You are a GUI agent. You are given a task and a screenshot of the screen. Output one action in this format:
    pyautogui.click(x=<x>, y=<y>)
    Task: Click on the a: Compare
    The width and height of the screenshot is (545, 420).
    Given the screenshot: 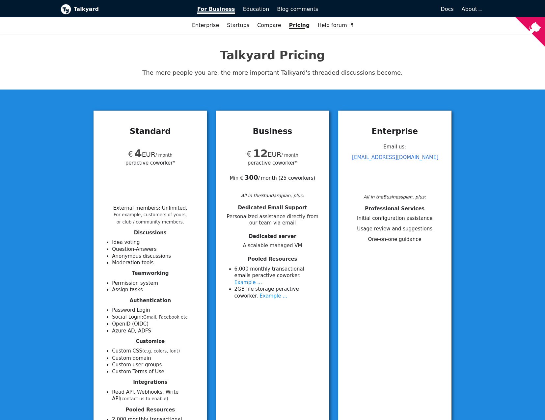 What is the action you would take?
    pyautogui.click(x=269, y=25)
    